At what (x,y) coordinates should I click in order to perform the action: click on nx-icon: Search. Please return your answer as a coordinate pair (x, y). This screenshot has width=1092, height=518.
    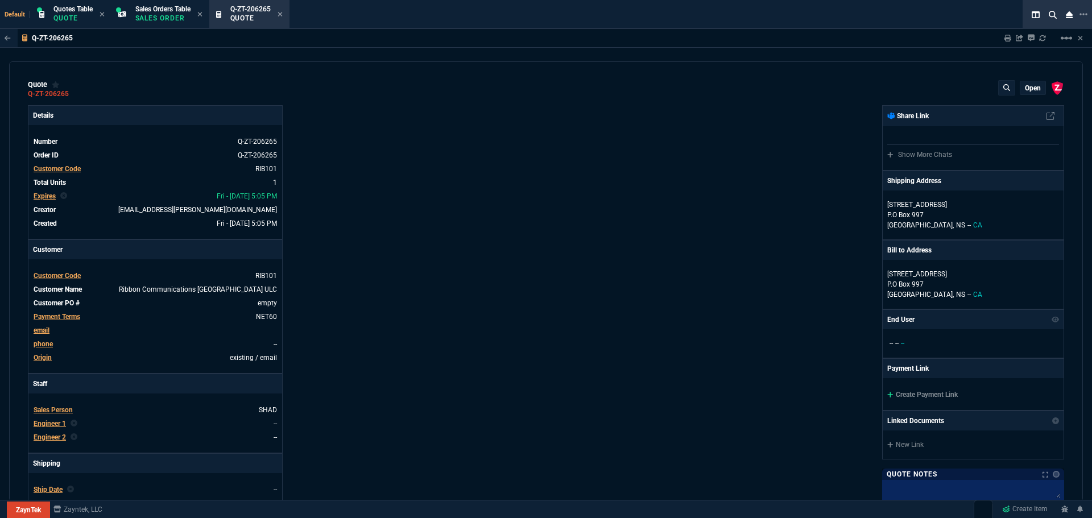
    Looking at the image, I should click on (1052, 15).